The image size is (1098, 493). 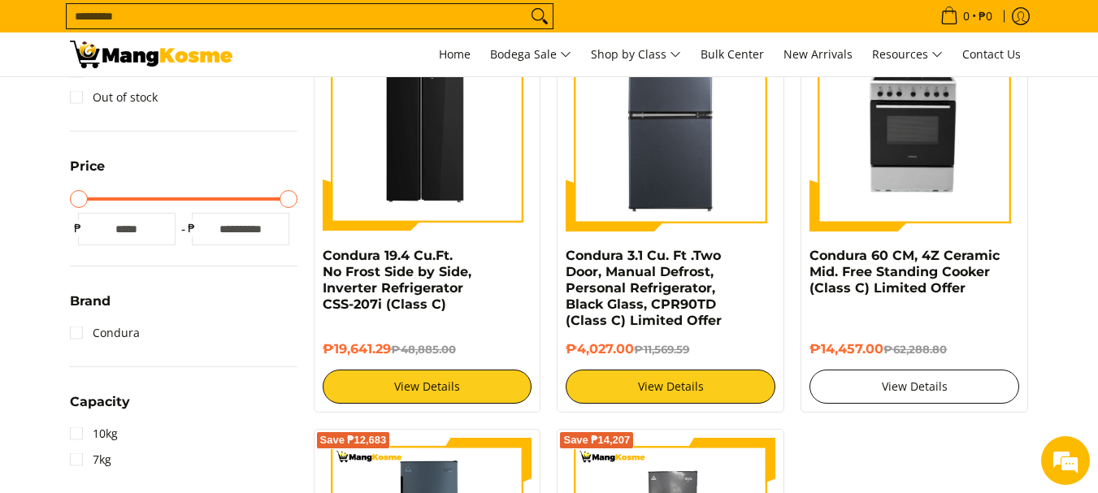 I want to click on img: Condura 60 CM, 4Z Ceramic Mid. Free Standing Cooker (Class C) Limited Offer, so click(x=914, y=127).